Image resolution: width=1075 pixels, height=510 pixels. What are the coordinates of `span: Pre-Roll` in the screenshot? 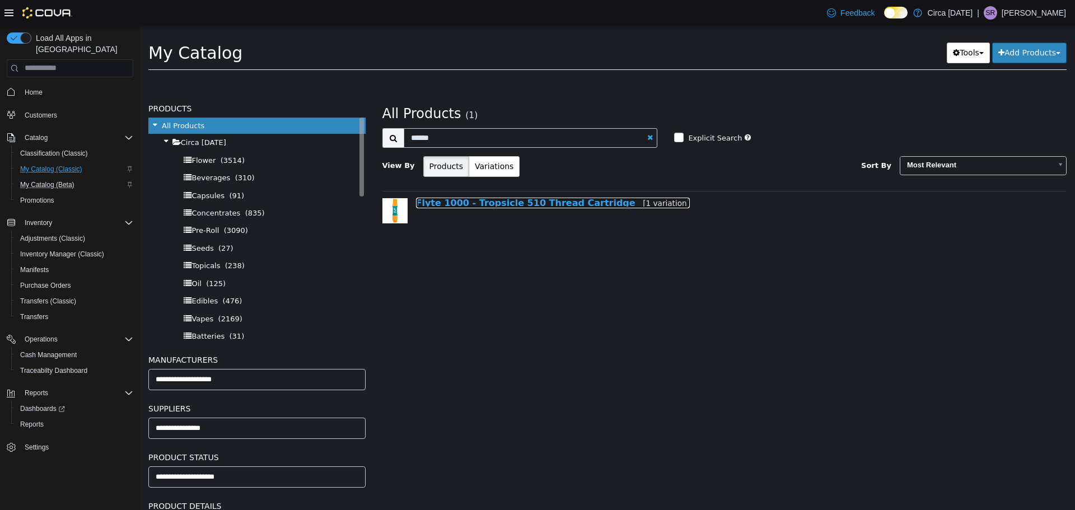 It's located at (65, 204).